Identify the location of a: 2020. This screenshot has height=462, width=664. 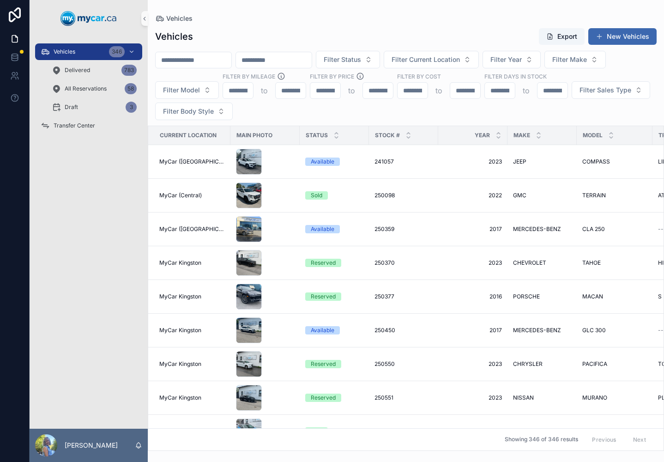
(473, 431).